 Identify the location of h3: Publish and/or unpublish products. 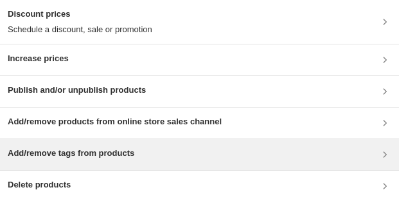
(77, 90).